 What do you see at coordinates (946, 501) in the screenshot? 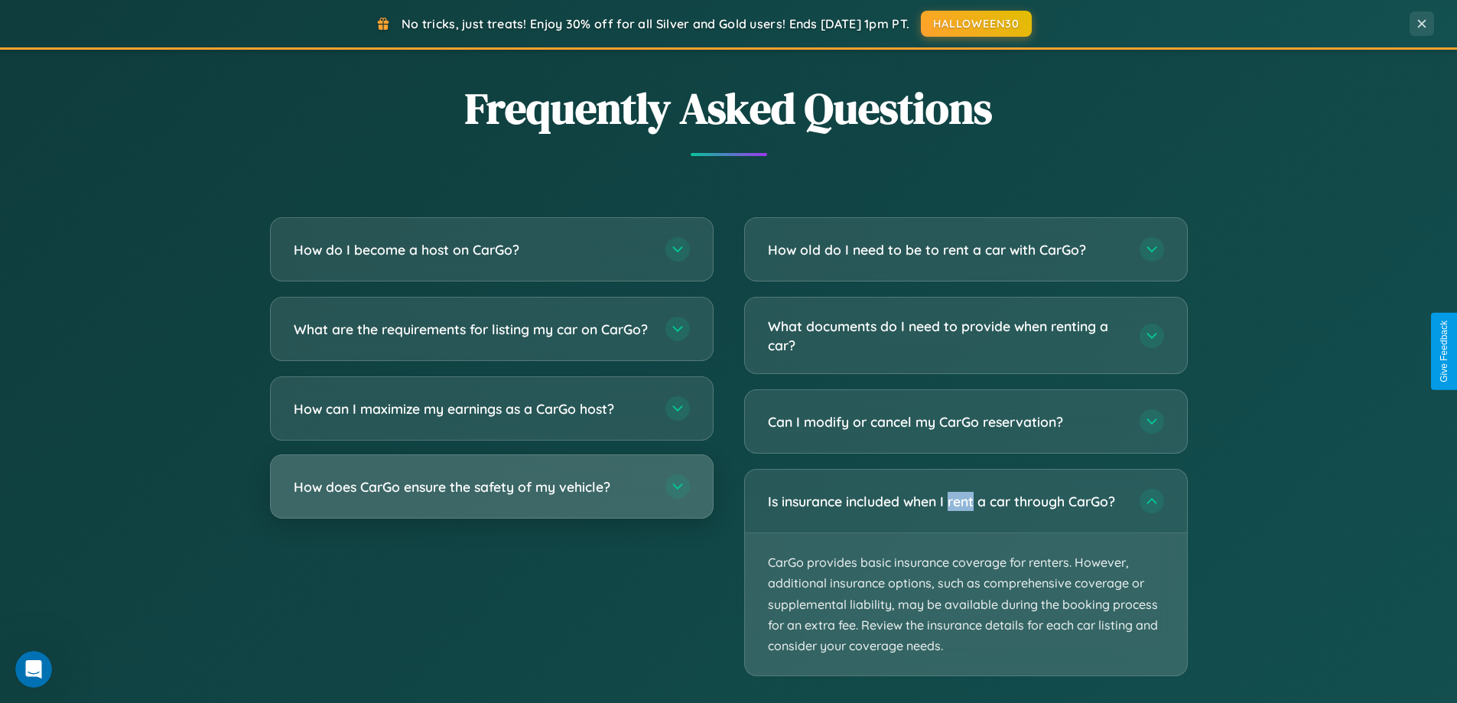
I see `h3: Is insurance included when I rent a car through CarGo?` at bounding box center [946, 501].